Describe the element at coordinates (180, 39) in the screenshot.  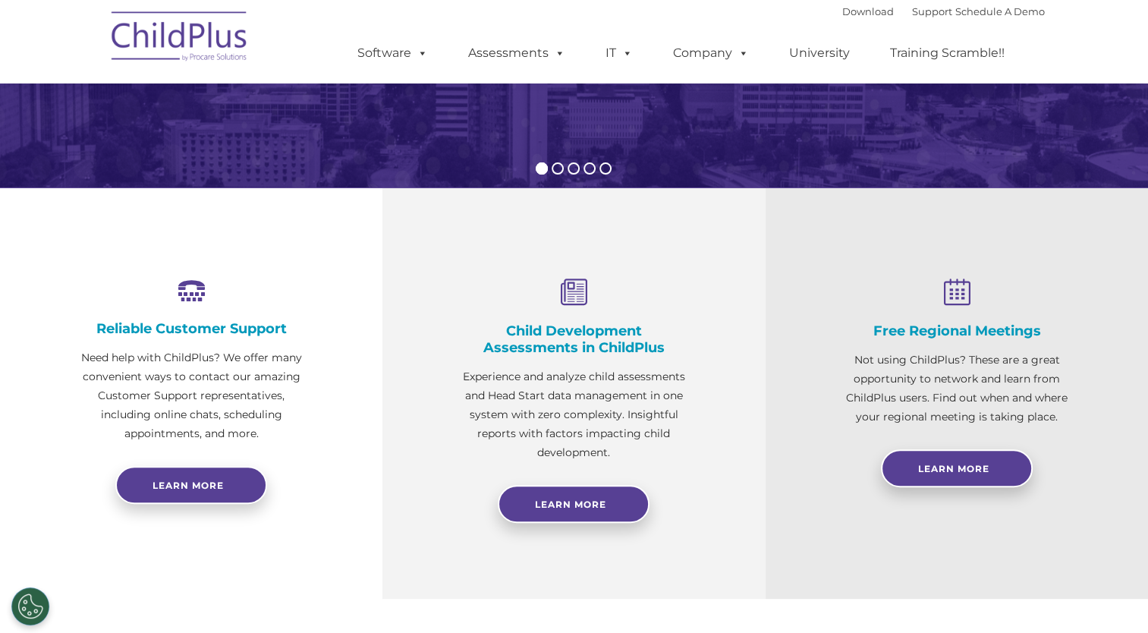
I see `img: ChildPlus by Procare Solutions` at that location.